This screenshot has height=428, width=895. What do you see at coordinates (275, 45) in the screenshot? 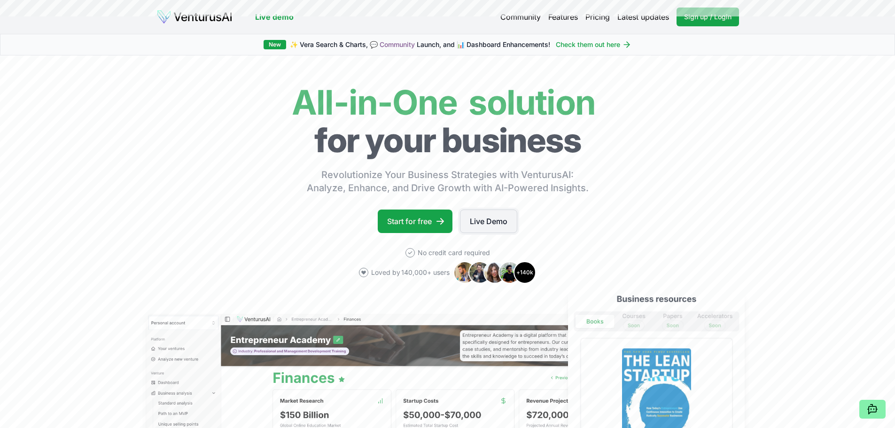
I see `div: New` at bounding box center [275, 45].